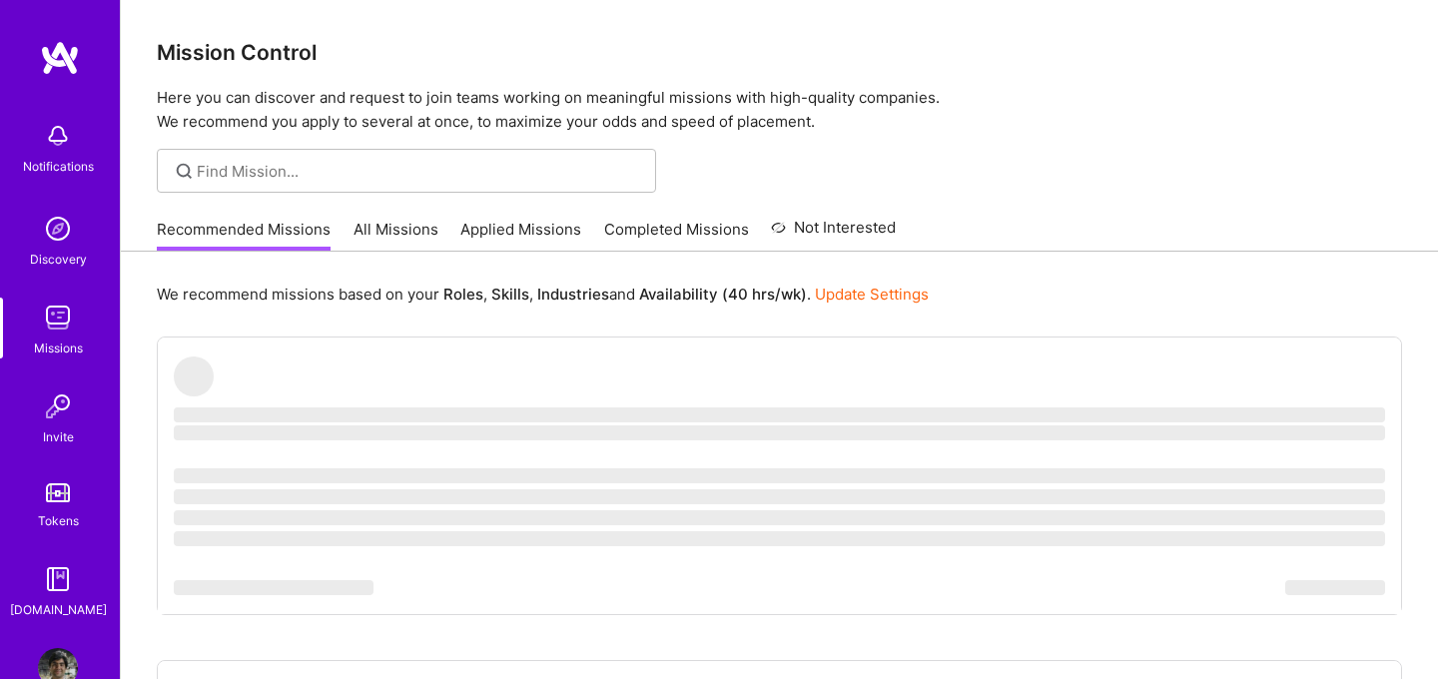 The height and width of the screenshot is (679, 1438). Describe the element at coordinates (520, 235) in the screenshot. I see `a: Applied Missions` at that location.